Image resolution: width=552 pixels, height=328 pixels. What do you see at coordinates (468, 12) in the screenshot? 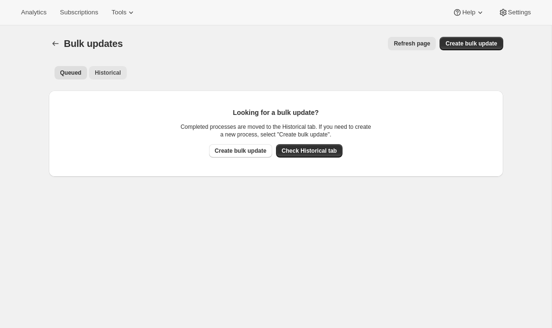
I see `span: Help` at bounding box center [468, 12].